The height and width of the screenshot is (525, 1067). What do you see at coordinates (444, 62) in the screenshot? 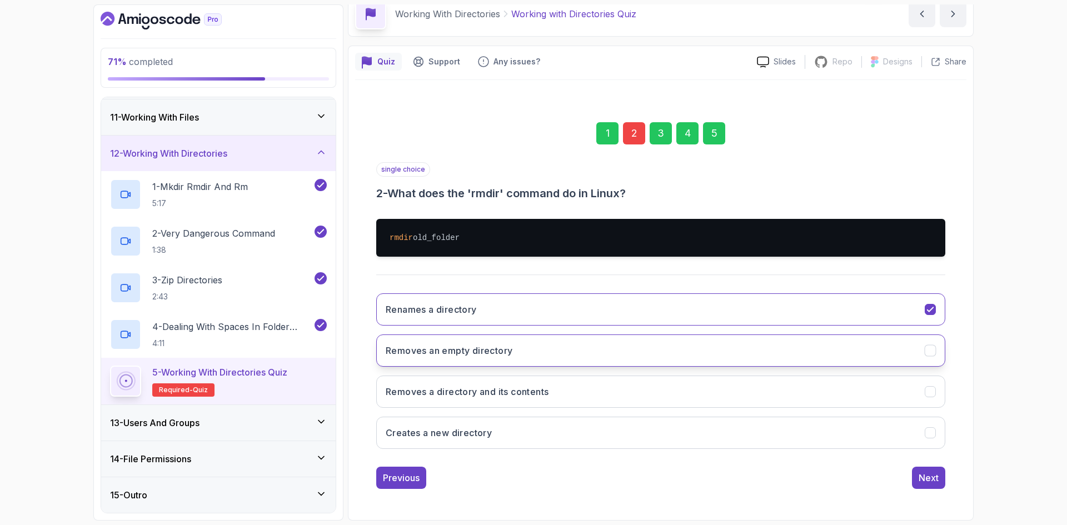
I see `p: Support` at bounding box center [444, 62].